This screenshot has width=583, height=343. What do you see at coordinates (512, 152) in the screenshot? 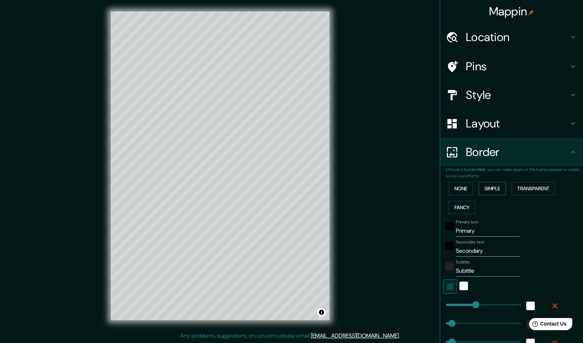
I see `div: Border` at bounding box center [512, 152].